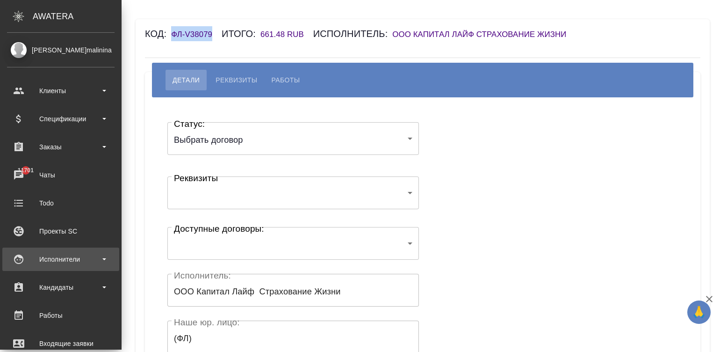 The width and height of the screenshot is (720, 352). I want to click on div: Исполнители, so click(61, 259).